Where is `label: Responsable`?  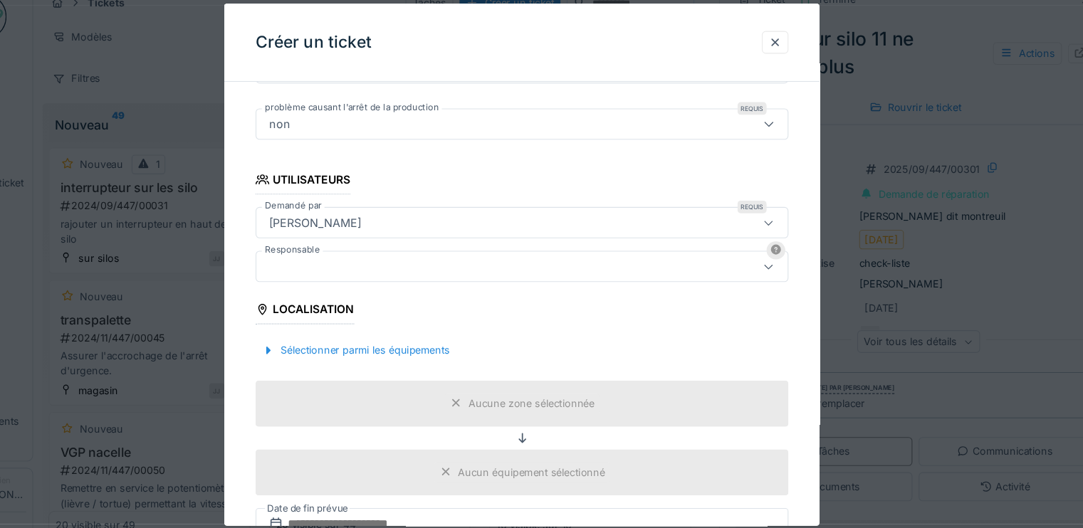
label: Responsable is located at coordinates (332, 248).